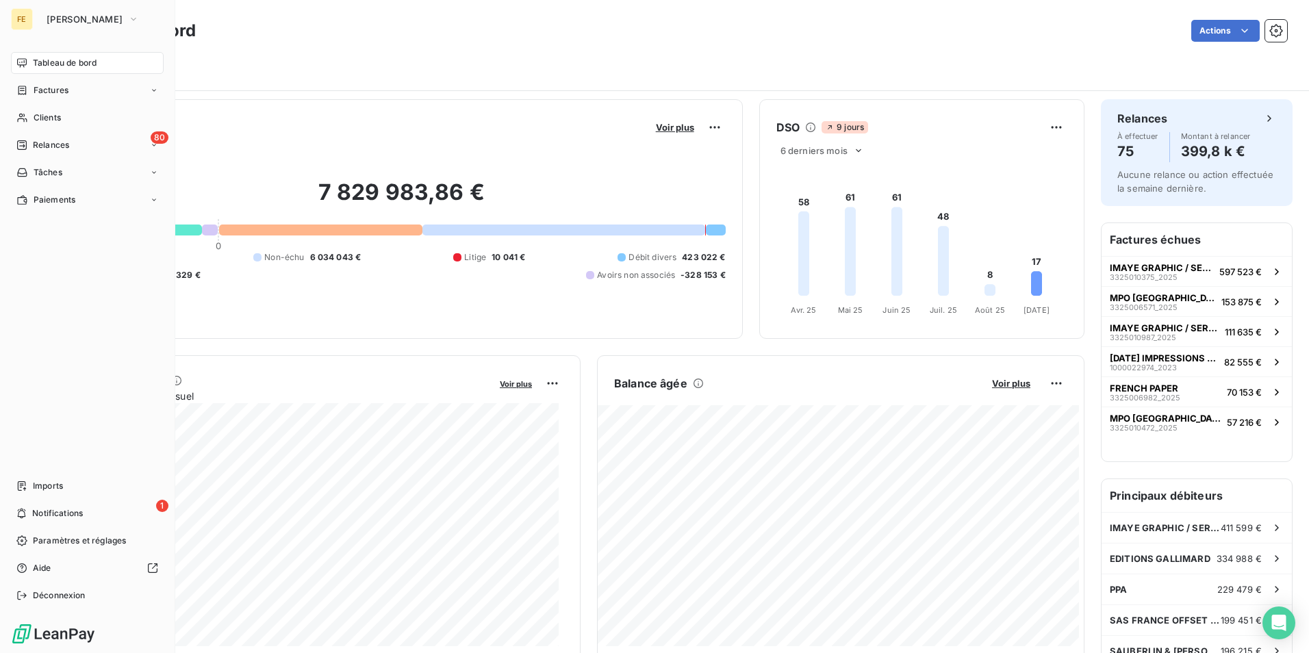 The height and width of the screenshot is (653, 1309). What do you see at coordinates (1160, 559) in the screenshot?
I see `span: EDITIONS GALLIMARD` at bounding box center [1160, 559].